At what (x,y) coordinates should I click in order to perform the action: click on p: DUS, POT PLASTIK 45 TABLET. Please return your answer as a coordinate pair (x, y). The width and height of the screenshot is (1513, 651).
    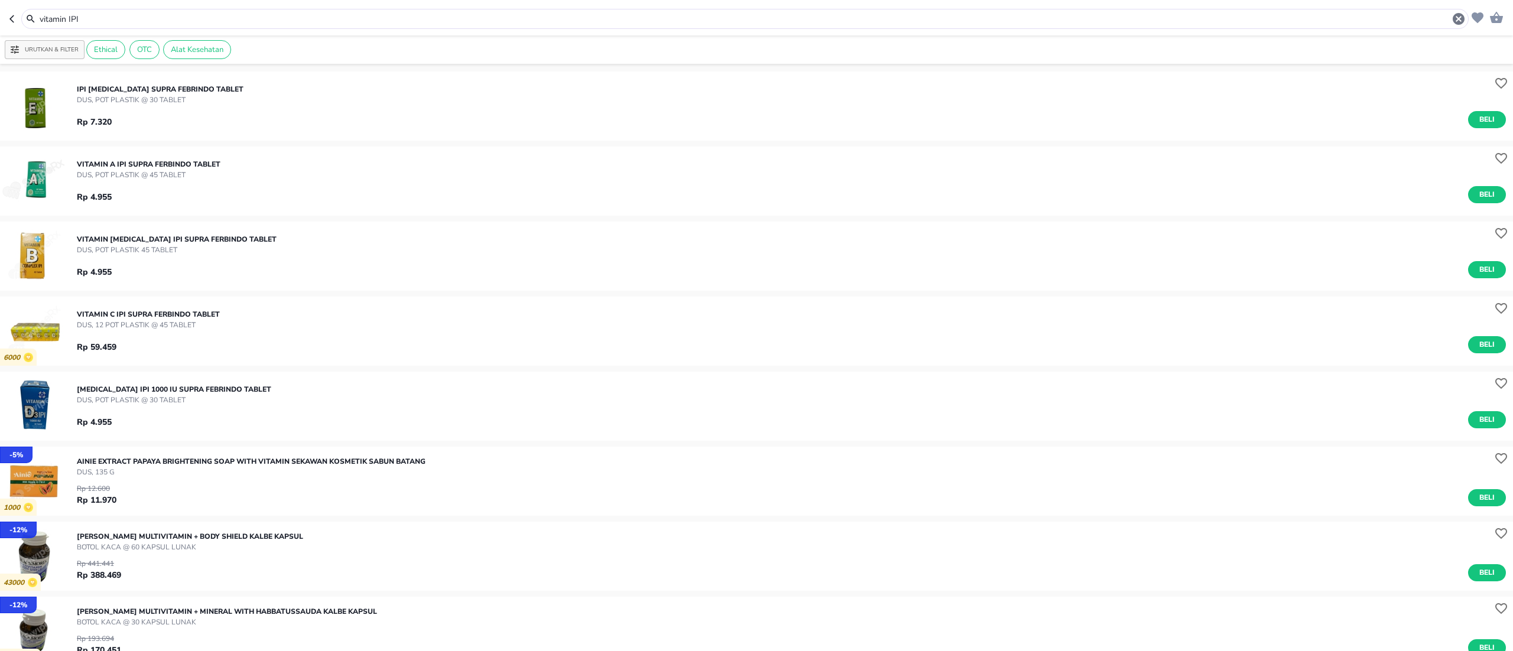
    Looking at the image, I should click on (177, 250).